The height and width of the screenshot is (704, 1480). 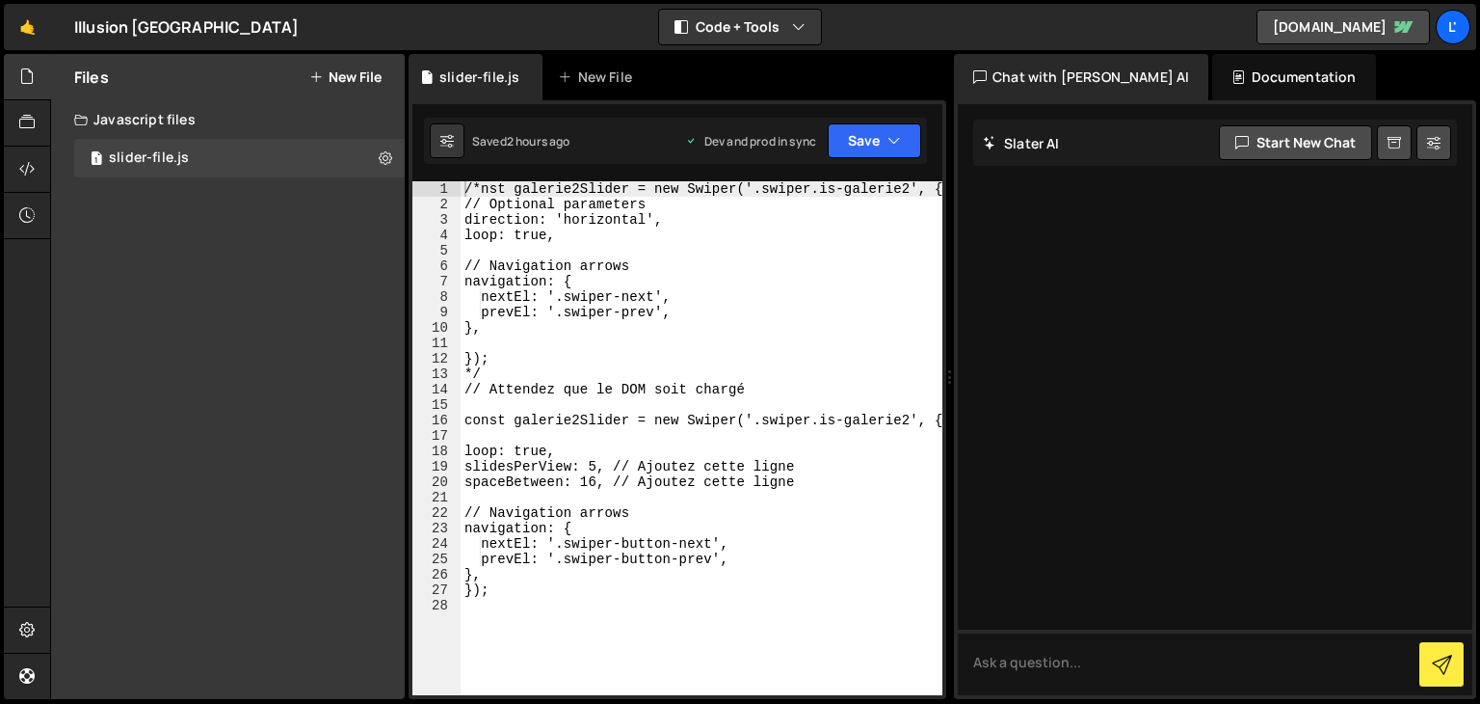 I want to click on div: 7, so click(x=437, y=281).